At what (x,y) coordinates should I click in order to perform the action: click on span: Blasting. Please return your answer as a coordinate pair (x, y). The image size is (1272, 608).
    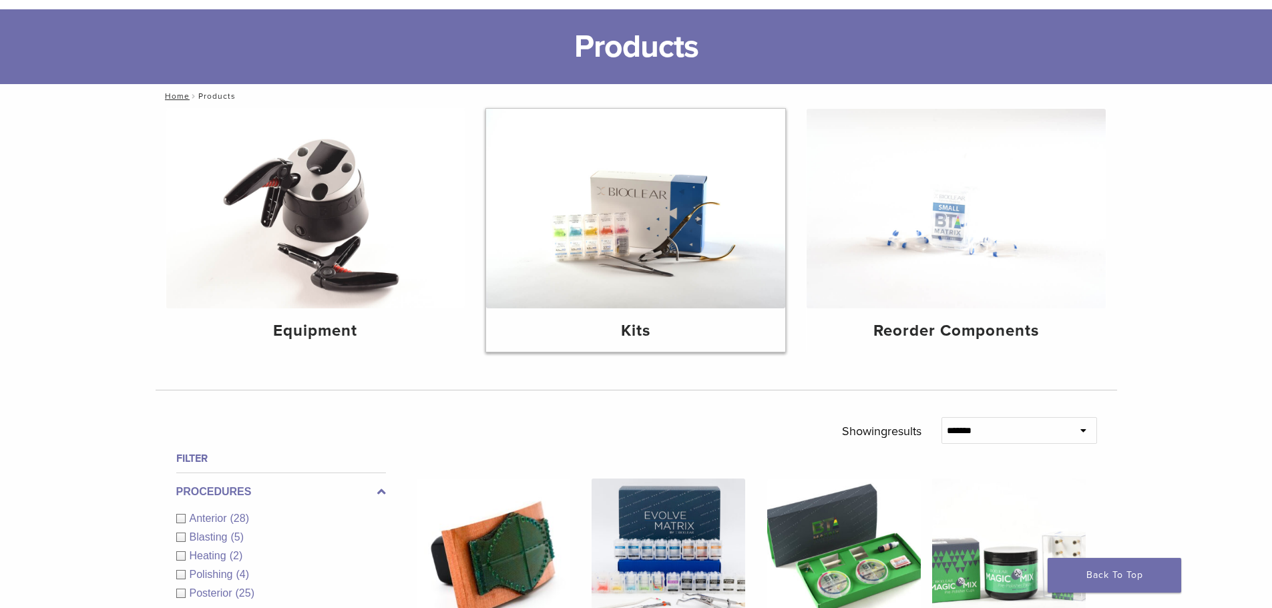
    Looking at the image, I should click on (210, 537).